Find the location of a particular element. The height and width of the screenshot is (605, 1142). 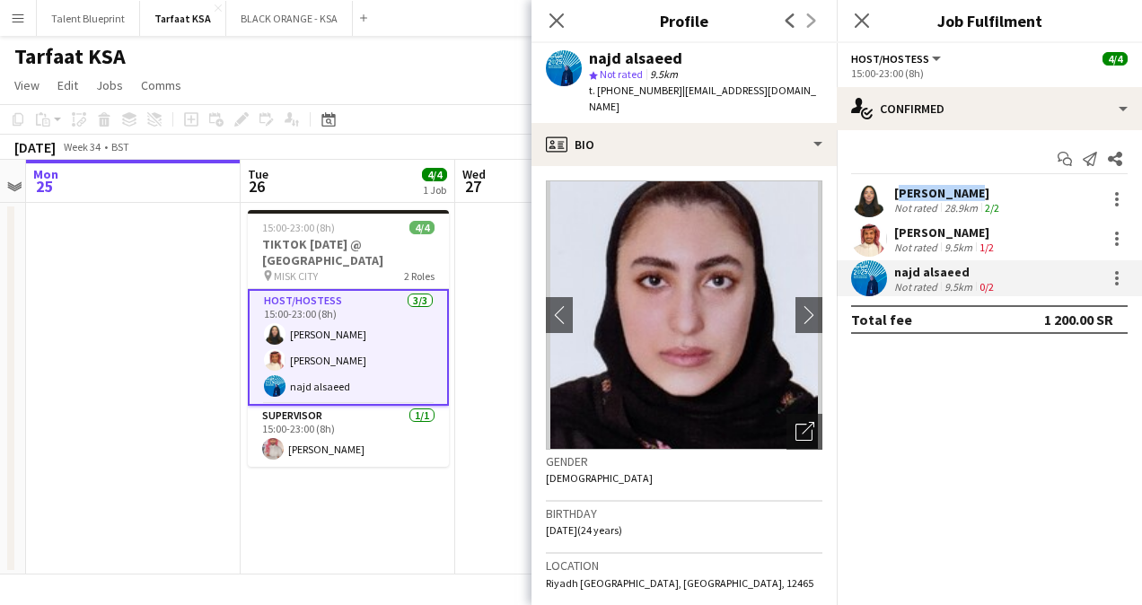

span: Comms is located at coordinates (161, 85).